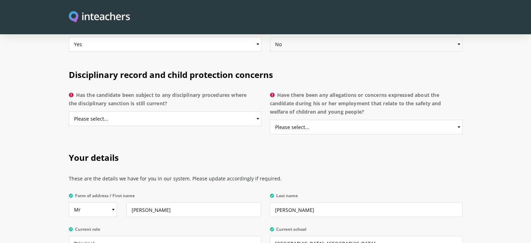 The image size is (531, 243). Describe the element at coordinates (100, 17) in the screenshot. I see `img: Inteachers` at that location.